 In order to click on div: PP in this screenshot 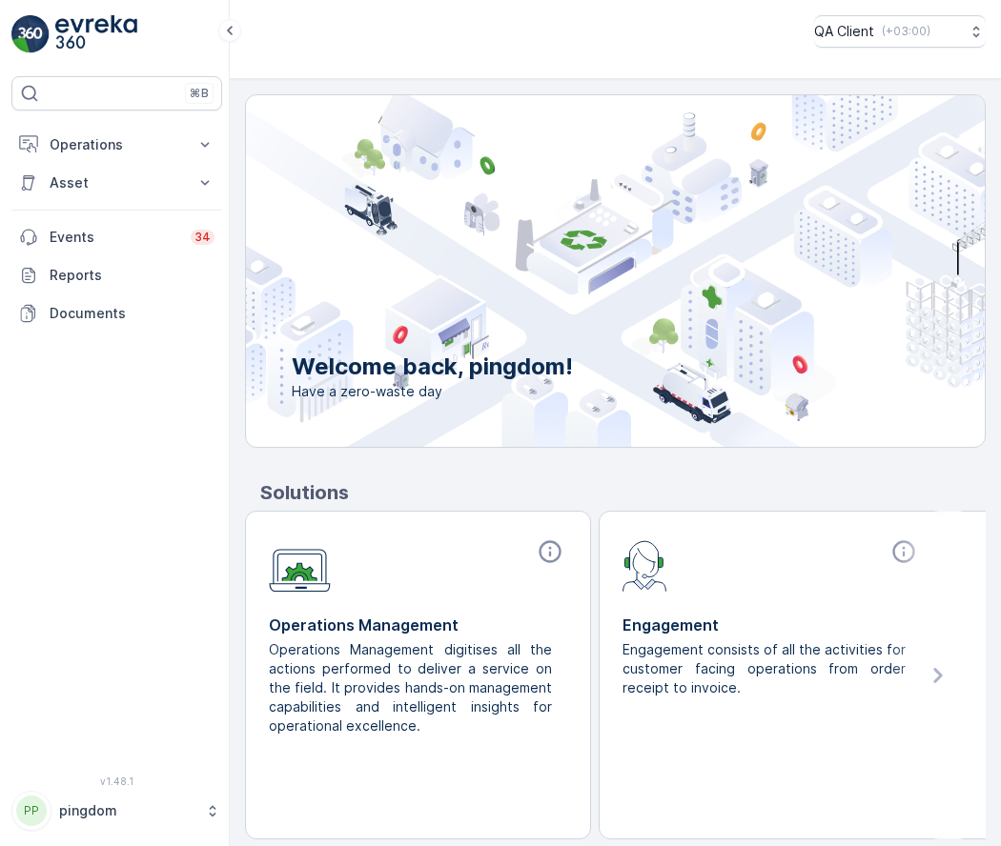, I will do `click(31, 811)`.